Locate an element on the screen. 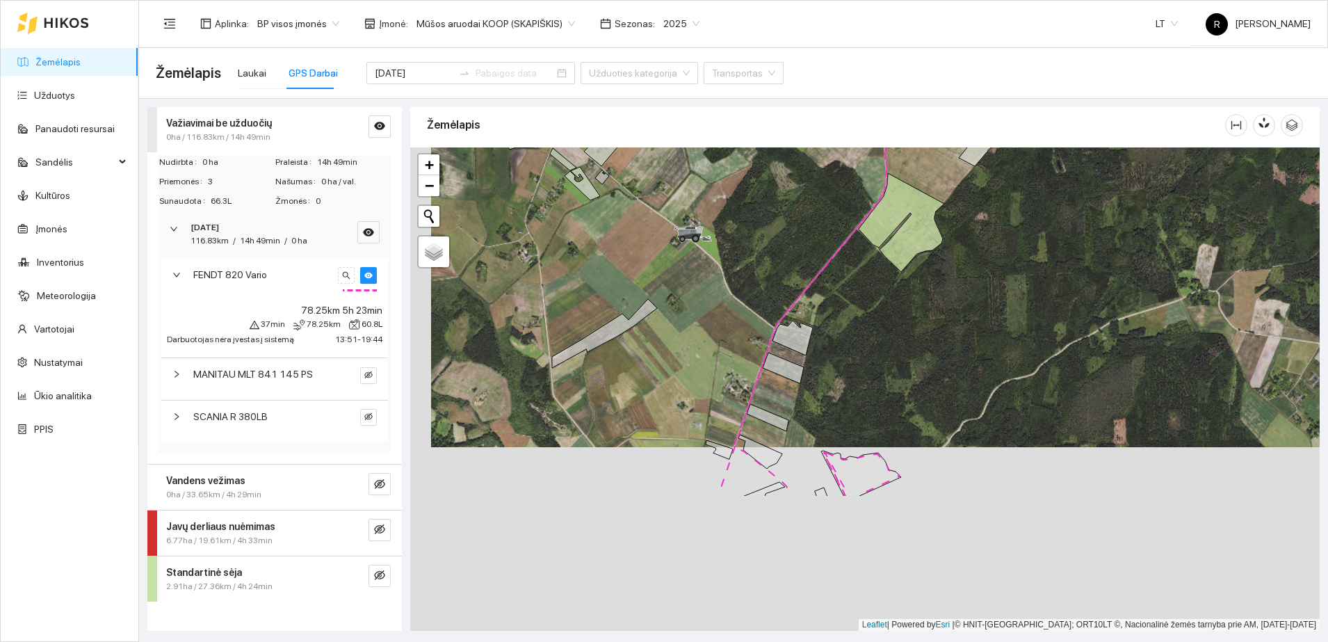 The image size is (1328, 642). span: Žemėlapis is located at coordinates (188, 73).